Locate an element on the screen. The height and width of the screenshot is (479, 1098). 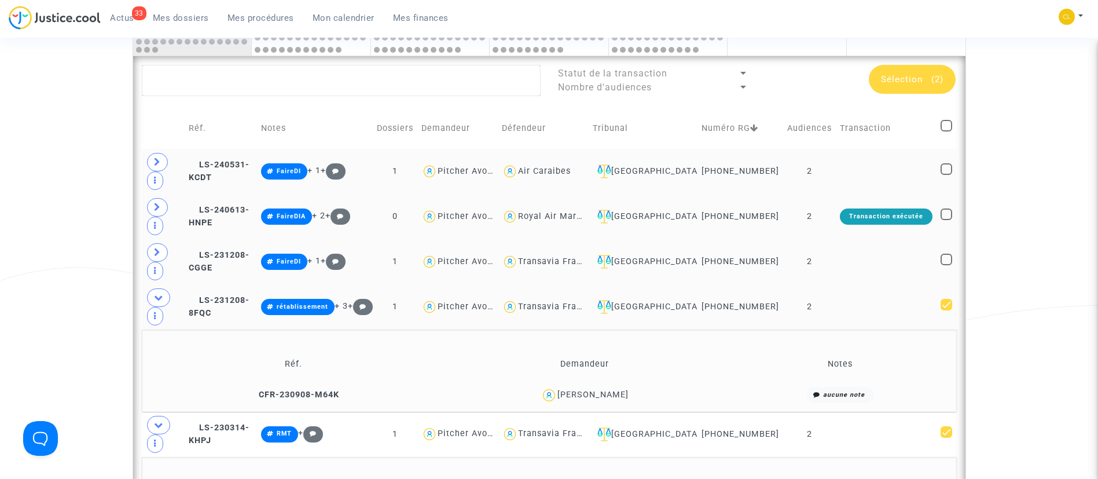
span: rétablissement is located at coordinates (302, 306).